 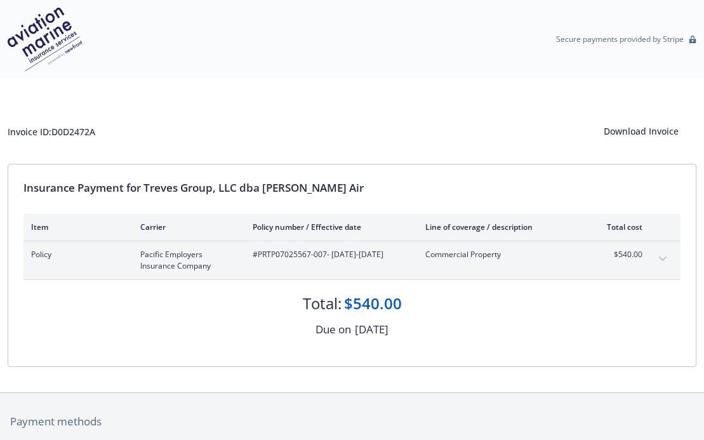 What do you see at coordinates (333, 329) in the screenshot?
I see `div: Due on` at bounding box center [333, 329].